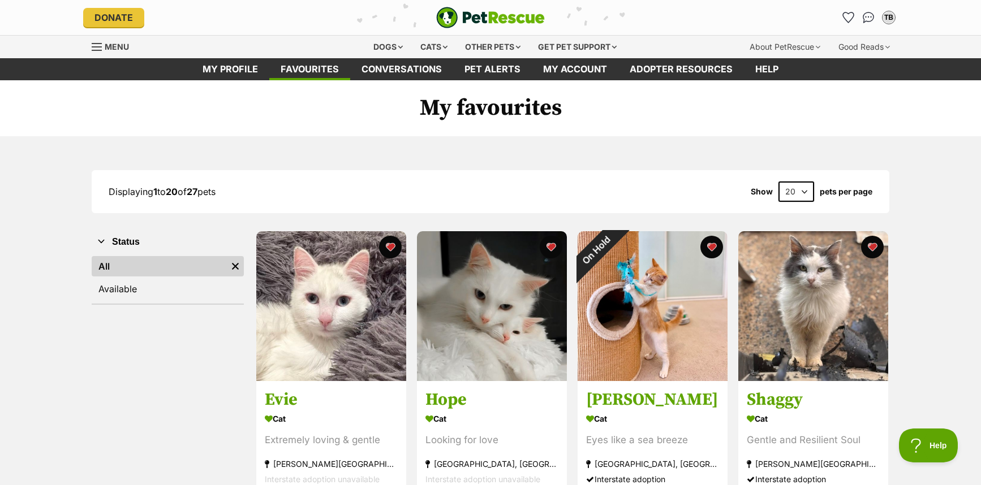  Describe the element at coordinates (167, 289) in the screenshot. I see `a: Available` at that location.